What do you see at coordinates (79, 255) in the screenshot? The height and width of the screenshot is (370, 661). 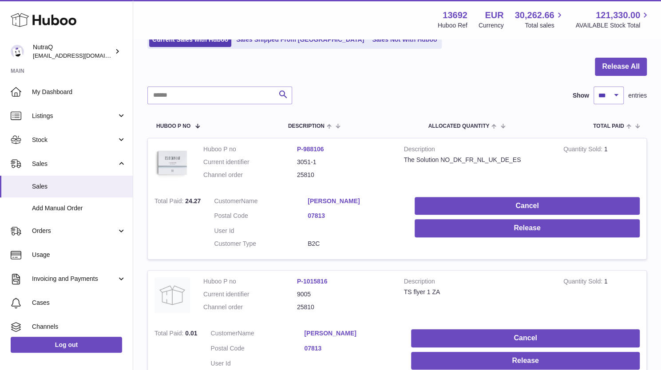 I see `span: Usage` at bounding box center [79, 255].